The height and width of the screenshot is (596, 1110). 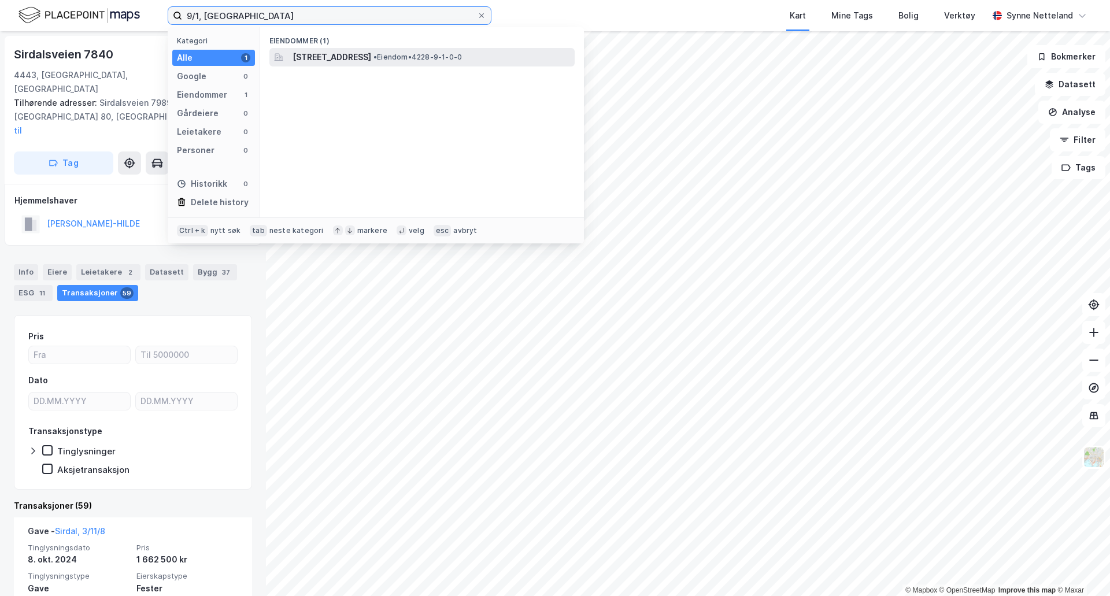 What do you see at coordinates (1081, 568) in the screenshot?
I see `div: Kontrollprogram for chat` at bounding box center [1081, 568].